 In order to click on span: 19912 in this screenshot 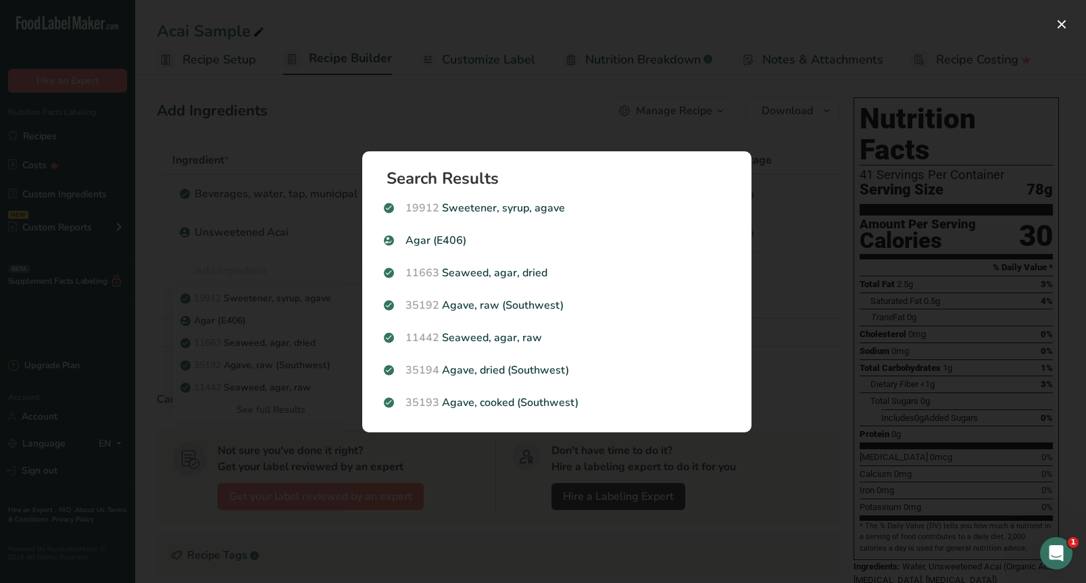, I will do `click(422, 208)`.